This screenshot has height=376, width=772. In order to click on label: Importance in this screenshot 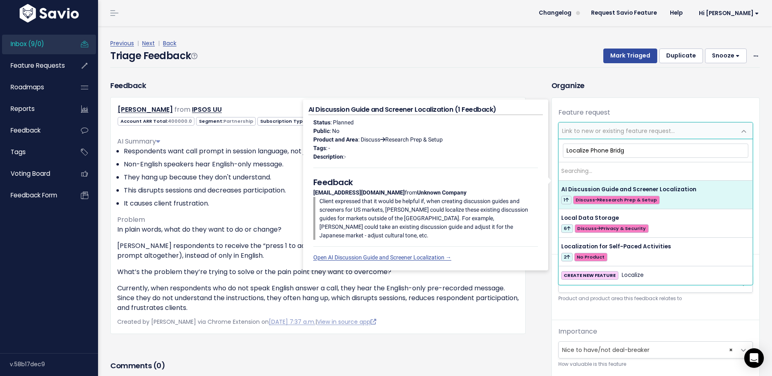, I will do `click(577, 332)`.